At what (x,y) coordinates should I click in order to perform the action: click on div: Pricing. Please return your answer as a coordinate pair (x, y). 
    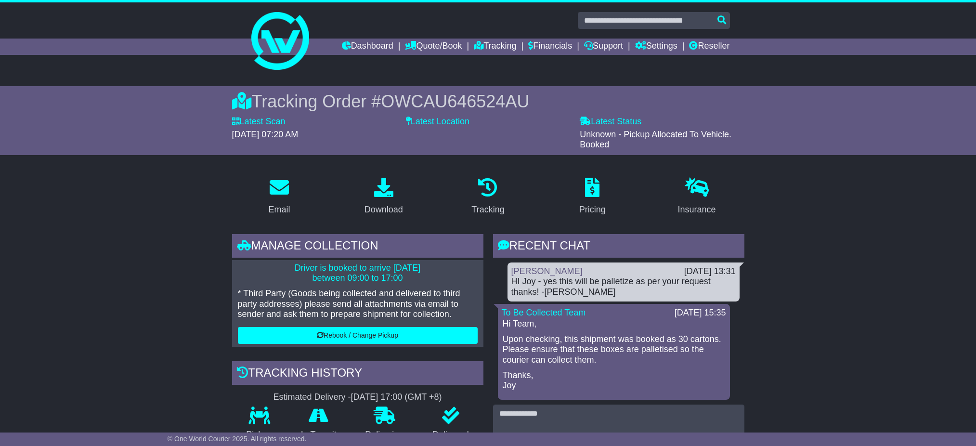
    Looking at the image, I should click on (592, 209).